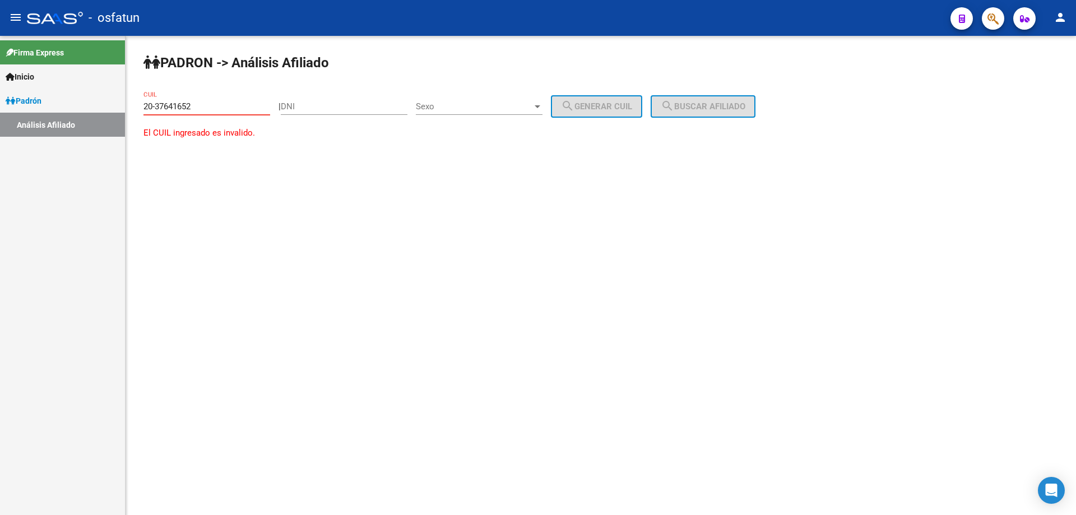  Describe the element at coordinates (596, 106) in the screenshot. I see `span: Generar CUIL` at that location.